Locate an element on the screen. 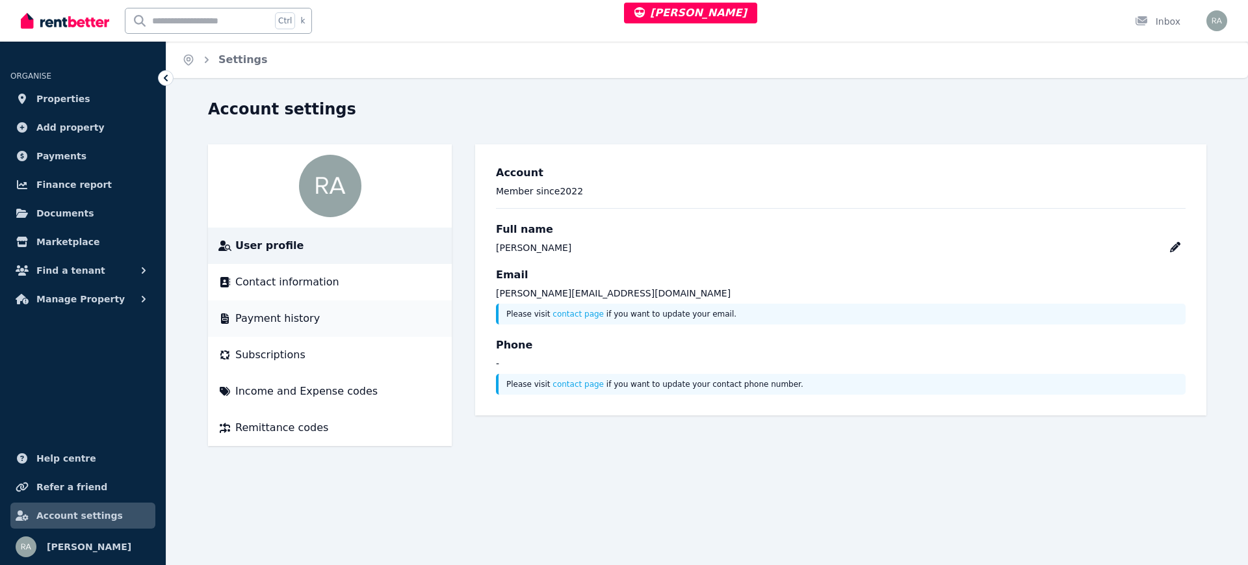  span: Remittance codes is located at coordinates (281, 428).